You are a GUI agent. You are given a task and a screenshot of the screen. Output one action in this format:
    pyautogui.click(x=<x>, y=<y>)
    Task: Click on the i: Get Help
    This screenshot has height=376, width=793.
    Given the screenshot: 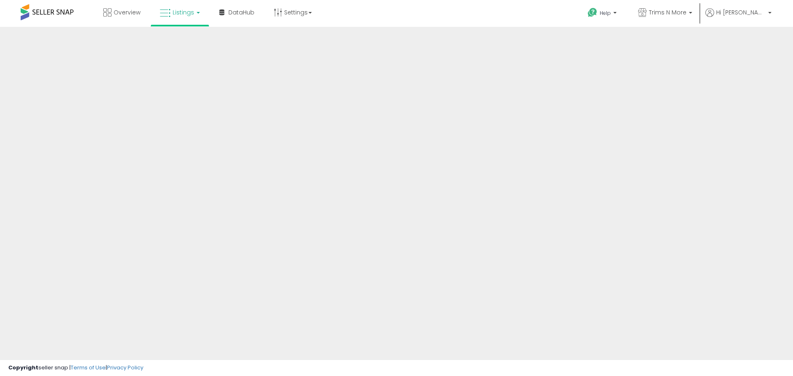 What is the action you would take?
    pyautogui.click(x=592, y=12)
    